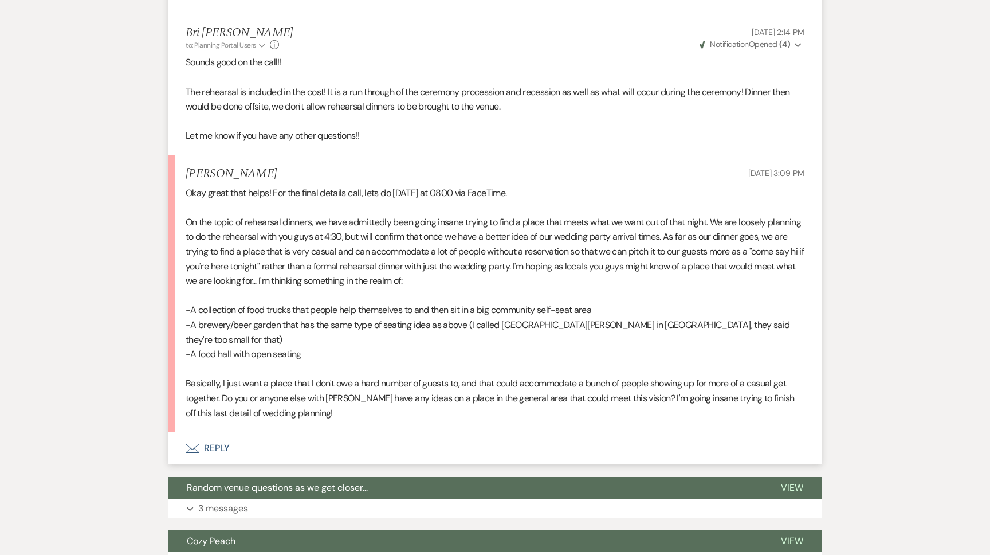  What do you see at coordinates (495, 99) in the screenshot?
I see `p: The rehearsal is included in the cost! It is a run through of the ceremony procession and recessi...` at bounding box center [495, 99].